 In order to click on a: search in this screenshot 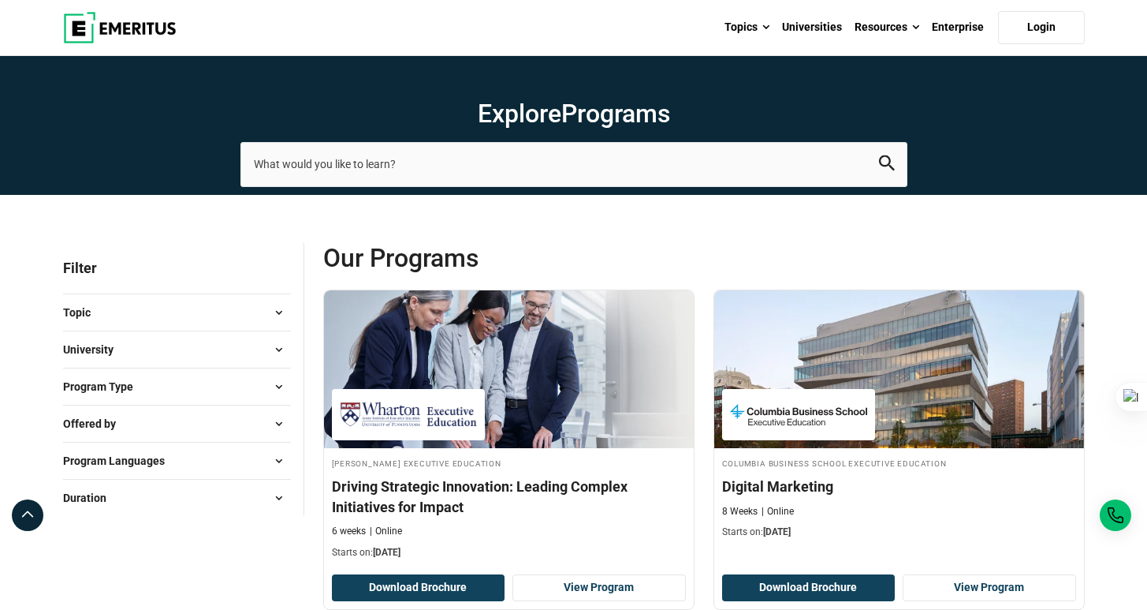, I will do `click(887, 166)`.